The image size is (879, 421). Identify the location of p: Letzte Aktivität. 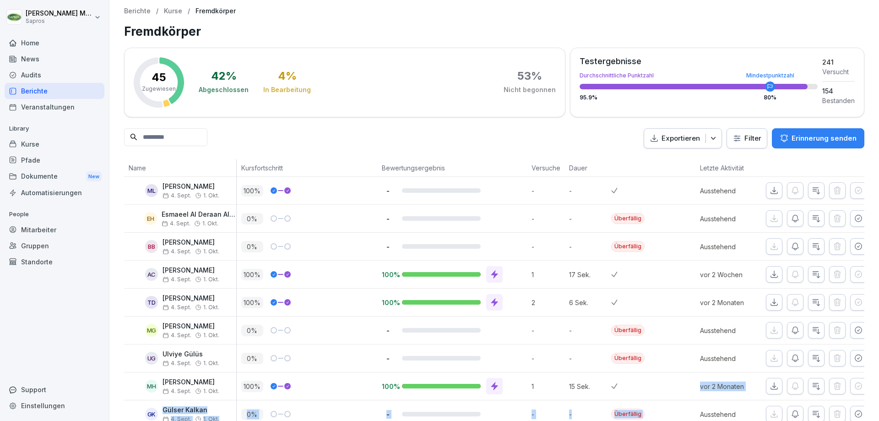
(731, 168).